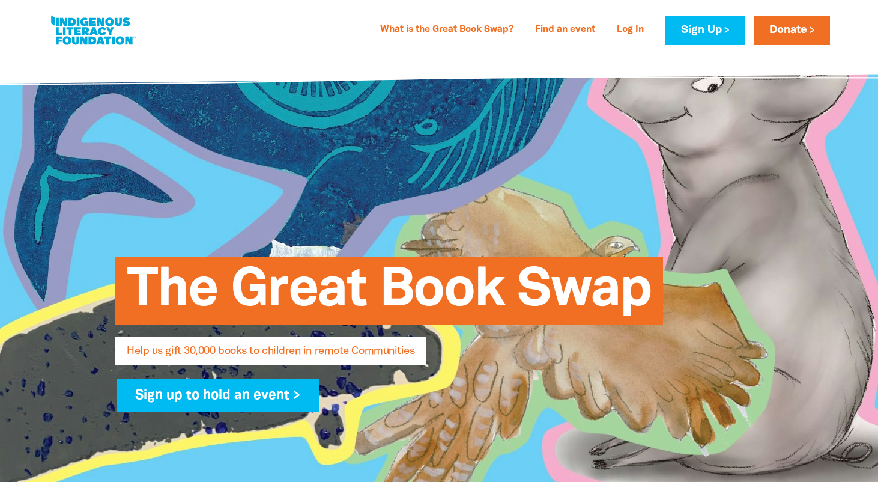 This screenshot has width=878, height=482. What do you see at coordinates (704, 30) in the screenshot?
I see `a: Sign Up` at bounding box center [704, 30].